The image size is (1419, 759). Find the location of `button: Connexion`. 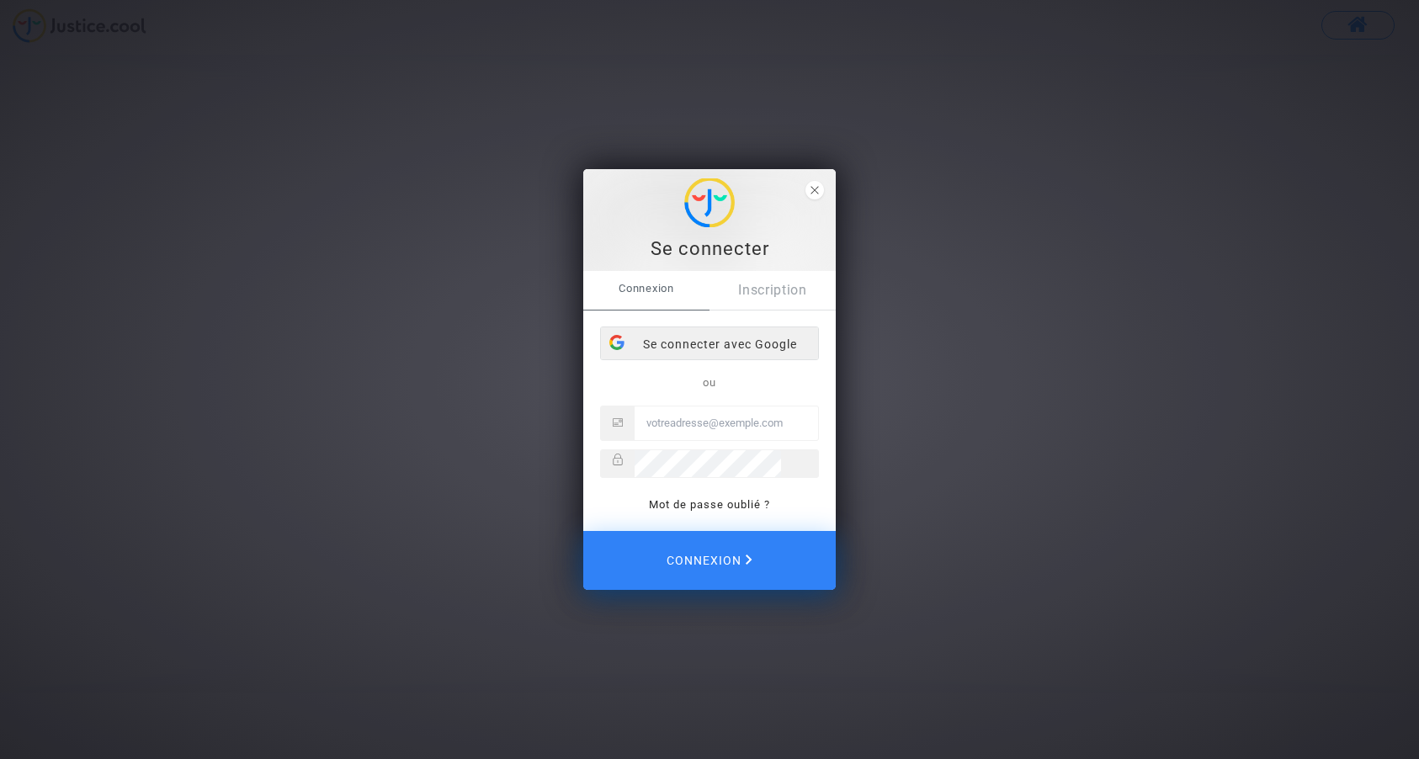

button: Connexion is located at coordinates (709, 560).